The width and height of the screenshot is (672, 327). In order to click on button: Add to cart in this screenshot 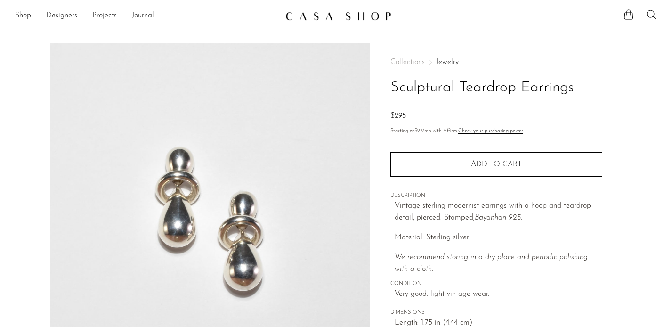, I will do `click(496, 164)`.